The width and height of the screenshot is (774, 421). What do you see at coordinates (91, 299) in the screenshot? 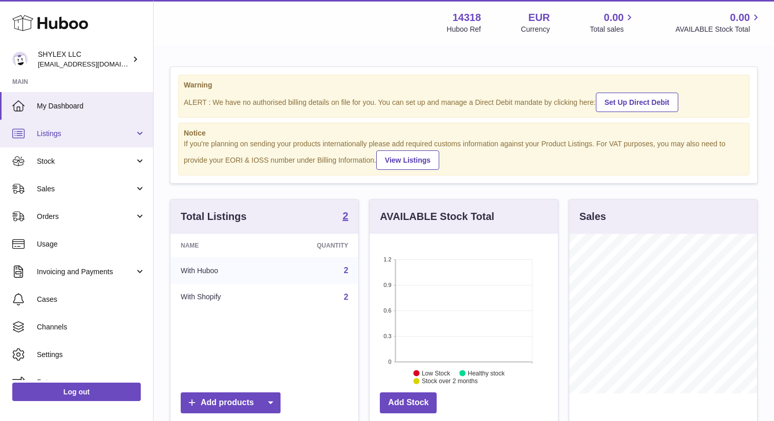
I see `span: Cases` at bounding box center [91, 299].